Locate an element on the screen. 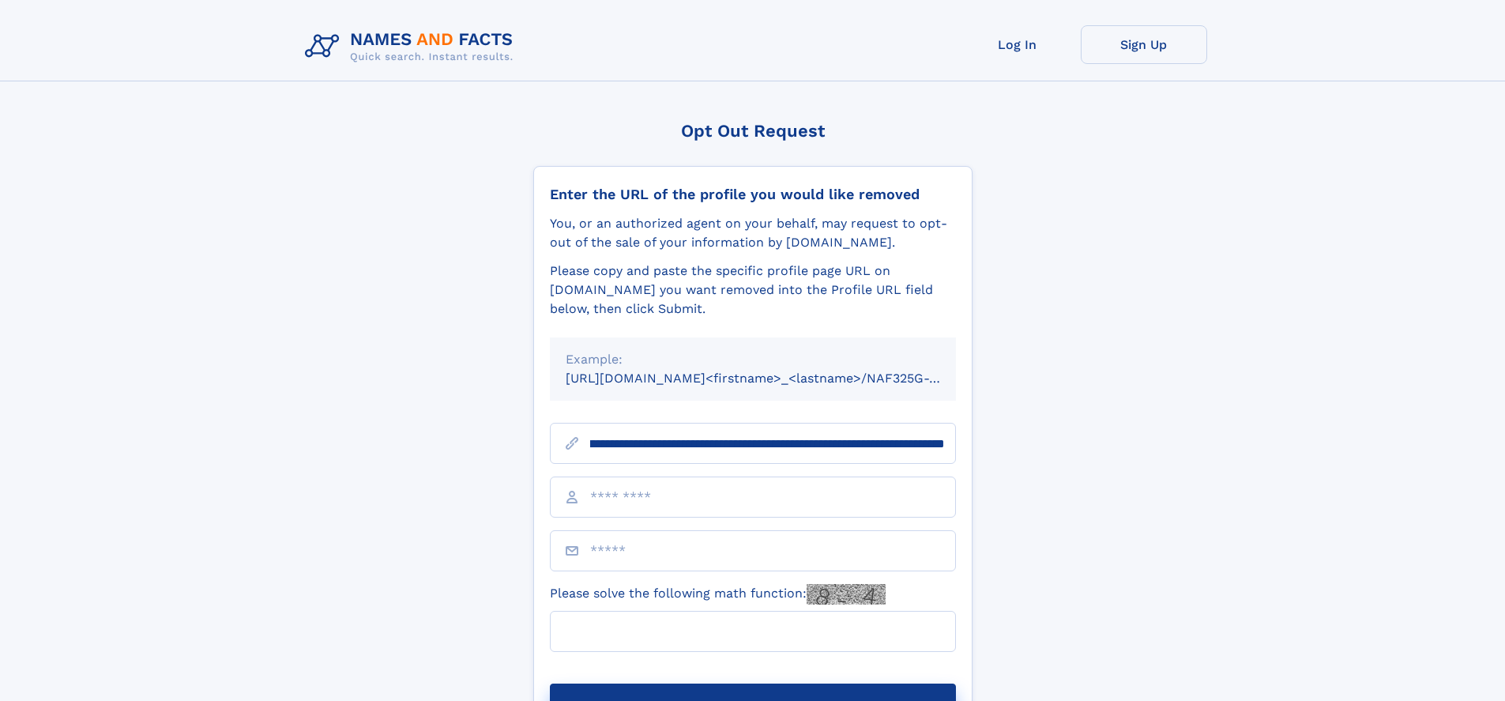 The width and height of the screenshot is (1505, 701). a: Sign Up is located at coordinates (1144, 44).